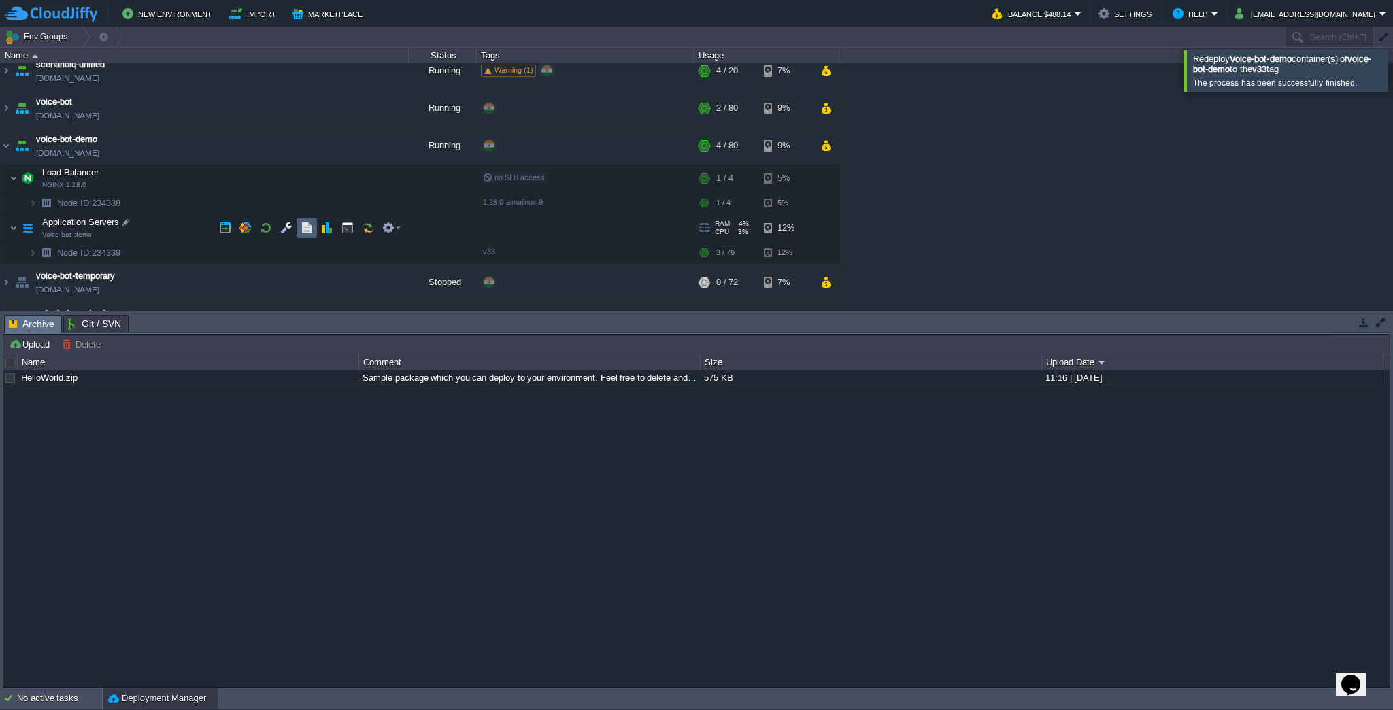  What do you see at coordinates (75, 277) in the screenshot?
I see `a: voice-bot-temporary` at bounding box center [75, 277].